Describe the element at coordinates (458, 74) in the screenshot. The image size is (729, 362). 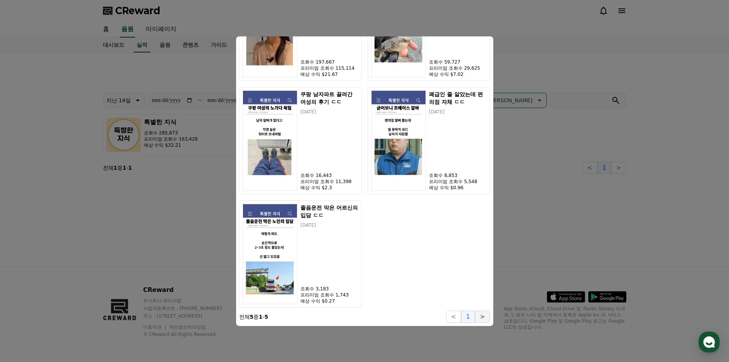
I see `p: 예상 수익 $7.02` at that location.